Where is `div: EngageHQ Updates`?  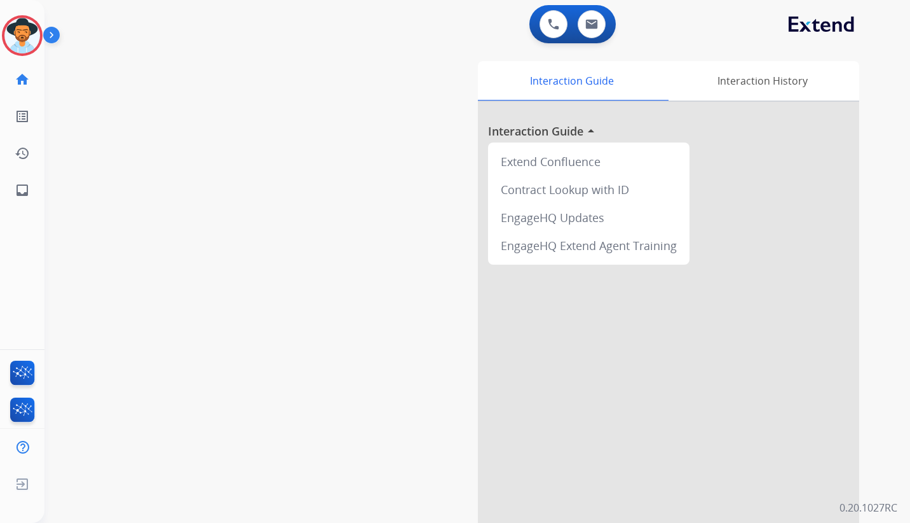
div: EngageHQ Updates is located at coordinates (589, 217).